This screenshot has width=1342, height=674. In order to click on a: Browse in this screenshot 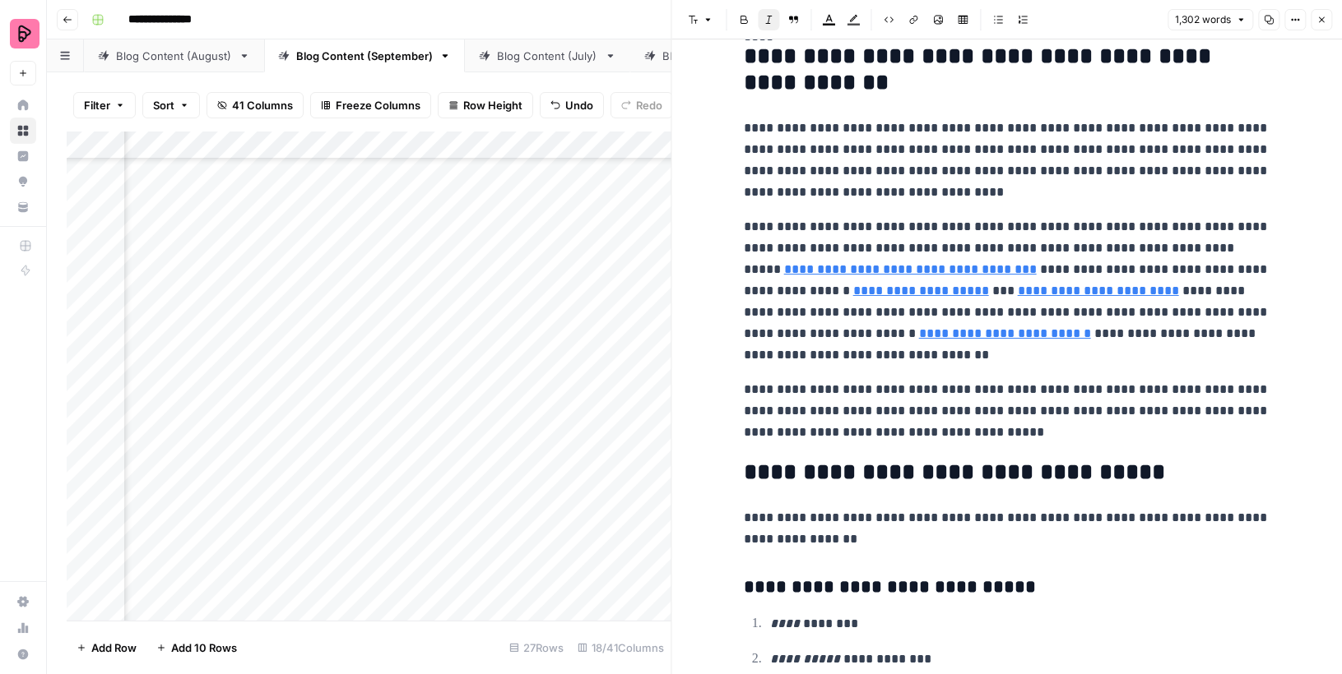, I will do `click(23, 131)`.